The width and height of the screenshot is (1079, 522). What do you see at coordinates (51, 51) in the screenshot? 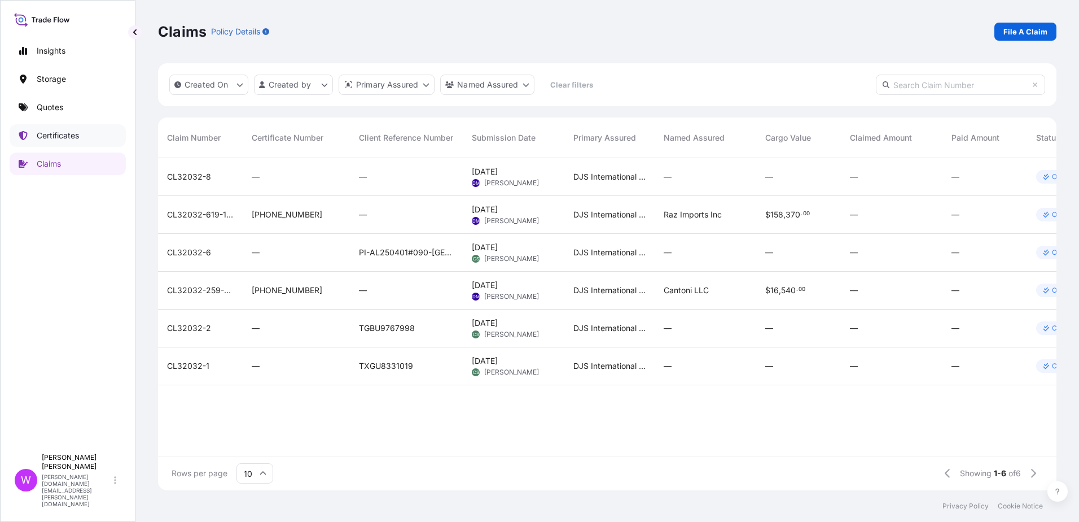
I see `p: Insights` at bounding box center [51, 51].